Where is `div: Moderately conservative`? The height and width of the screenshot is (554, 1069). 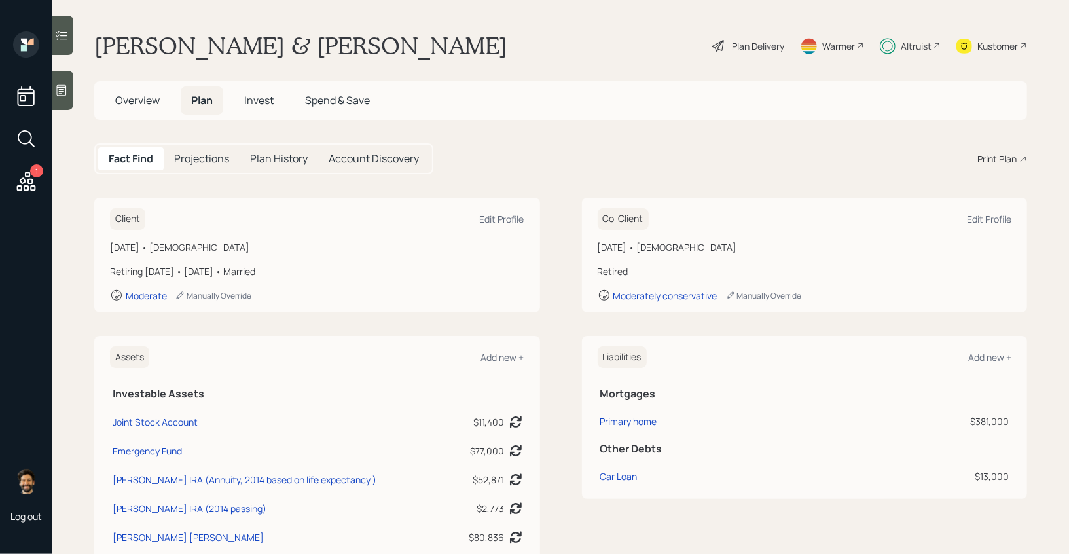 div: Moderately conservative is located at coordinates (665, 295).